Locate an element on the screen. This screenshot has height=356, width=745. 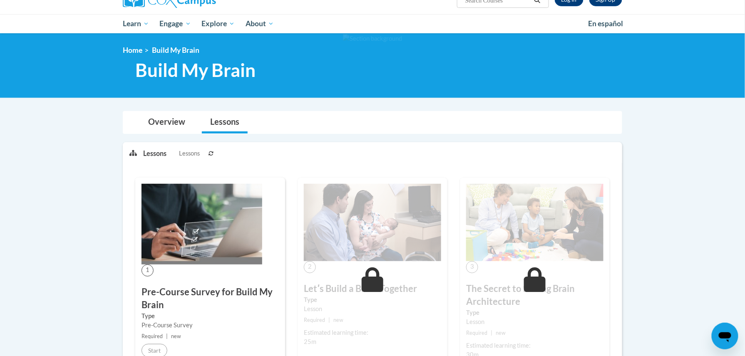
p: Lessons is located at coordinates (155, 154).